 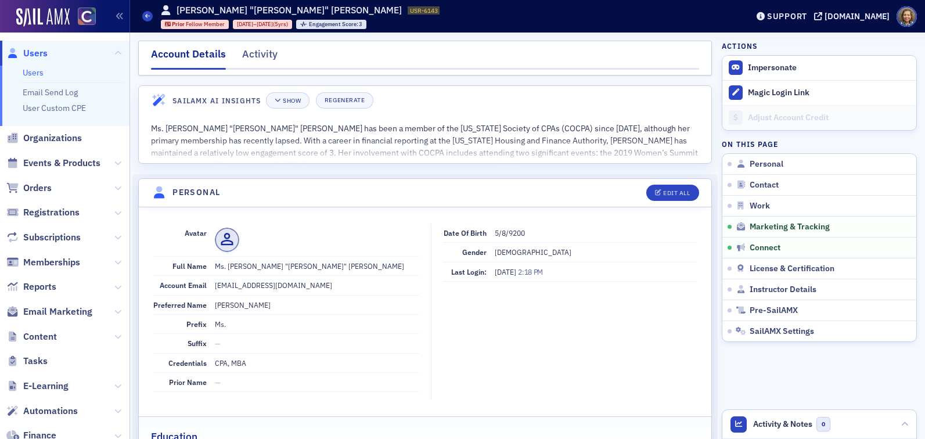 What do you see at coordinates (52, 262) in the screenshot?
I see `span: Memberships` at bounding box center [52, 262].